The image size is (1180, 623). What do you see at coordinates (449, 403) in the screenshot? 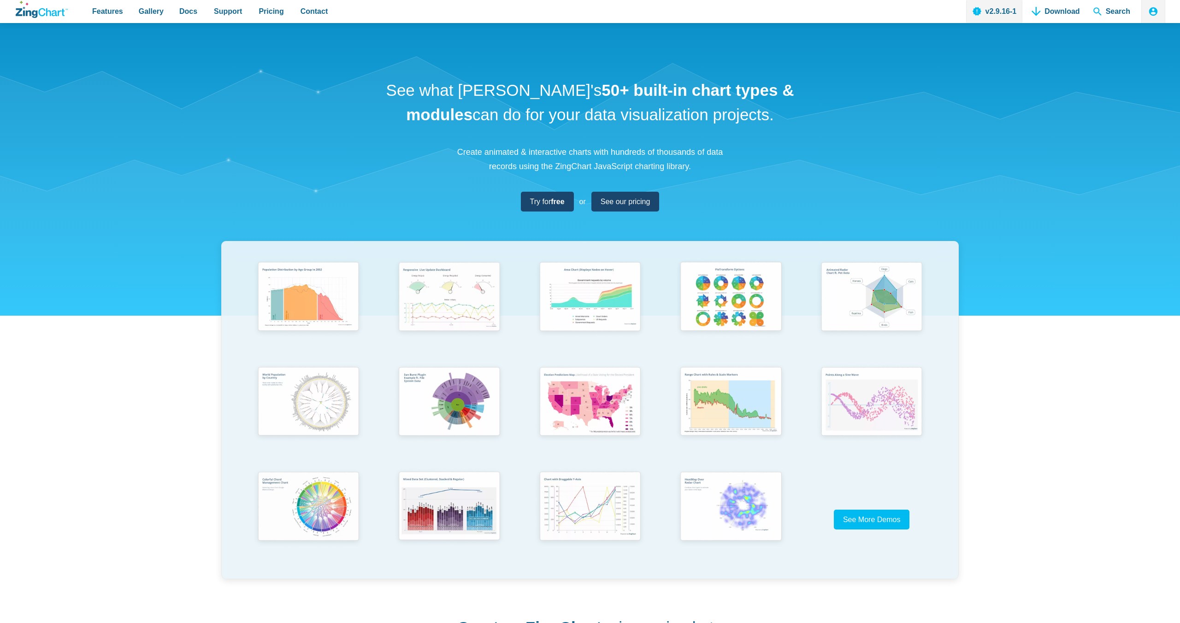
I see `img: Sun Burst Plugin Example ft. File System Data` at bounding box center [449, 403].